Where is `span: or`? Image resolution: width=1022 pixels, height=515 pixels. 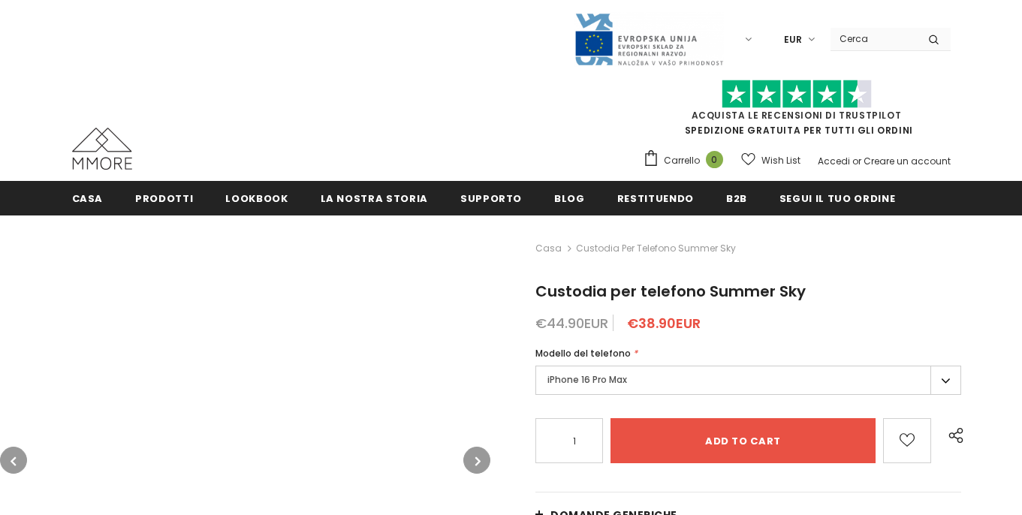 span: or is located at coordinates (857, 161).